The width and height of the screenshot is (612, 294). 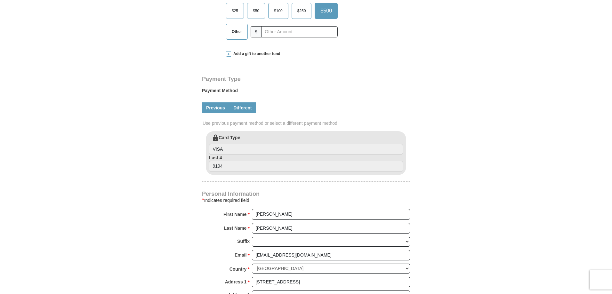 What do you see at coordinates (306, 200) in the screenshot?
I see `div: Indicates required field` at bounding box center [306, 200].